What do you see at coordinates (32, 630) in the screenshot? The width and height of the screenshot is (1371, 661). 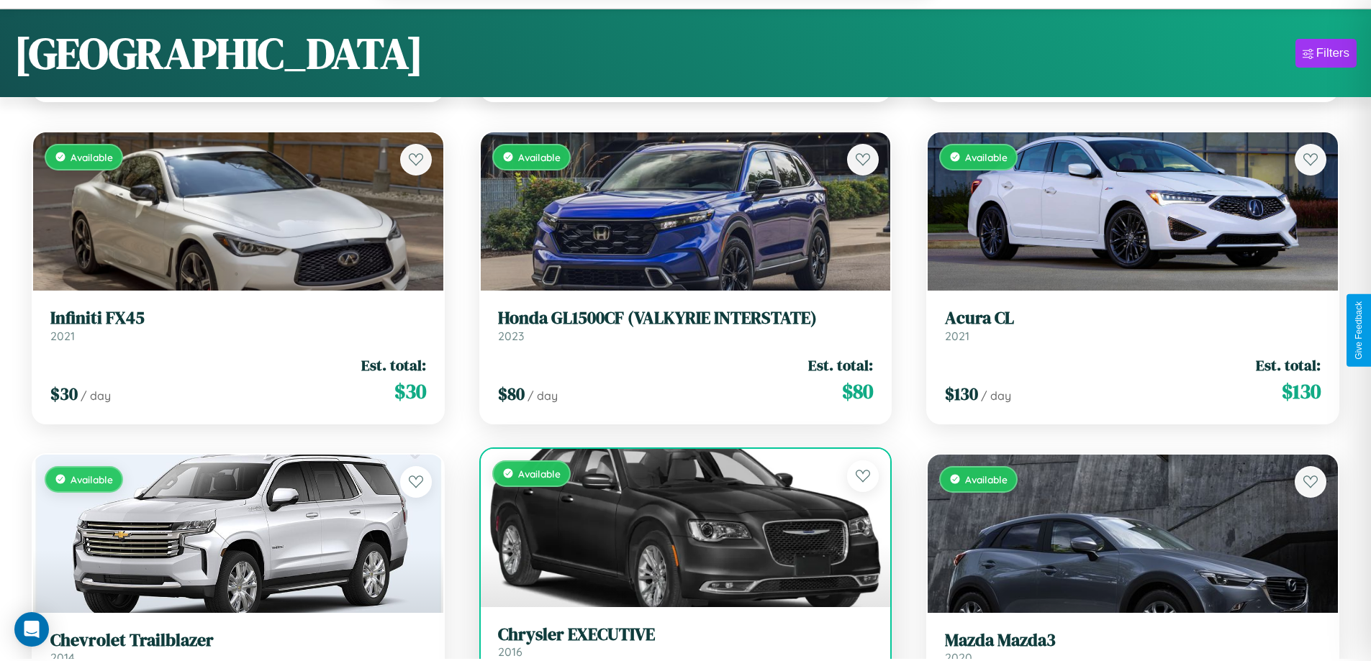 I see `div: Open Intercom Messenger` at bounding box center [32, 630].